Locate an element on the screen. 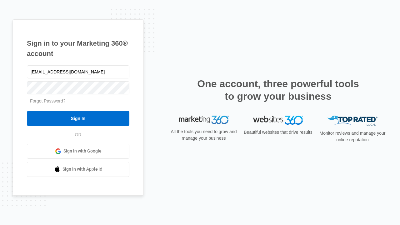  p: All the tools you need to grow and manage your business is located at coordinates (204, 135).